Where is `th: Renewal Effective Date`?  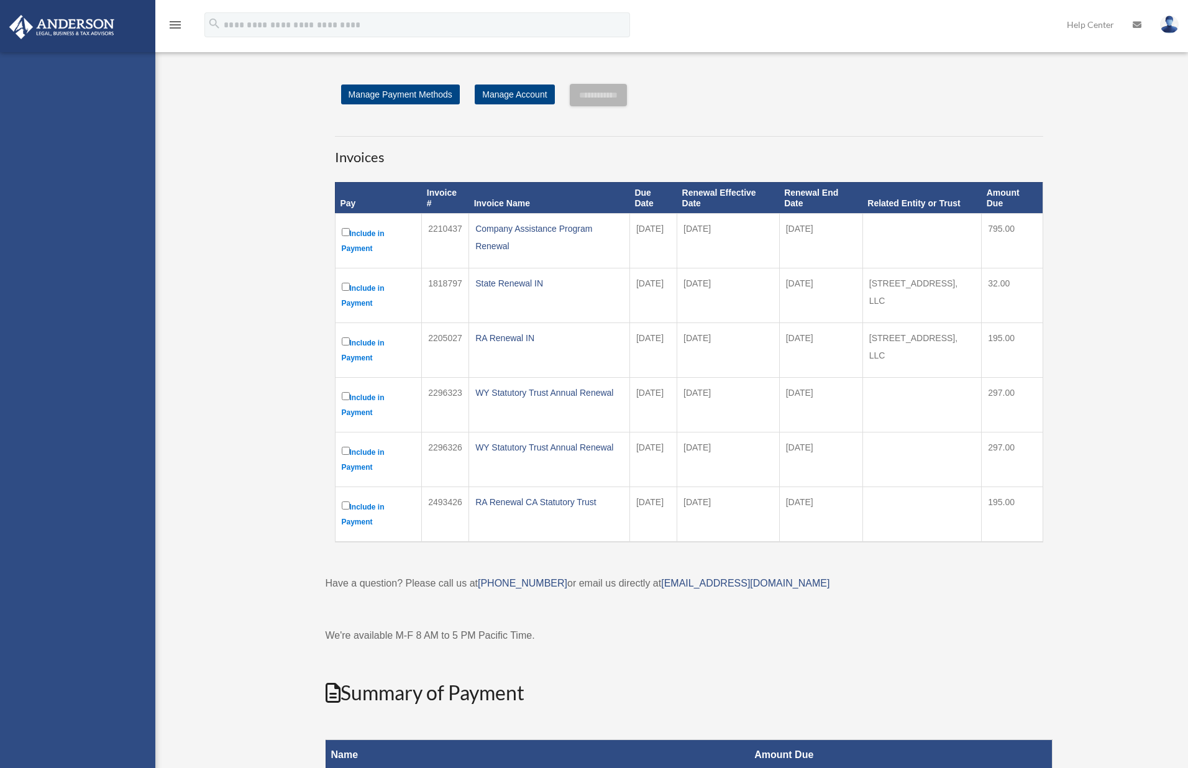 th: Renewal Effective Date is located at coordinates (728, 198).